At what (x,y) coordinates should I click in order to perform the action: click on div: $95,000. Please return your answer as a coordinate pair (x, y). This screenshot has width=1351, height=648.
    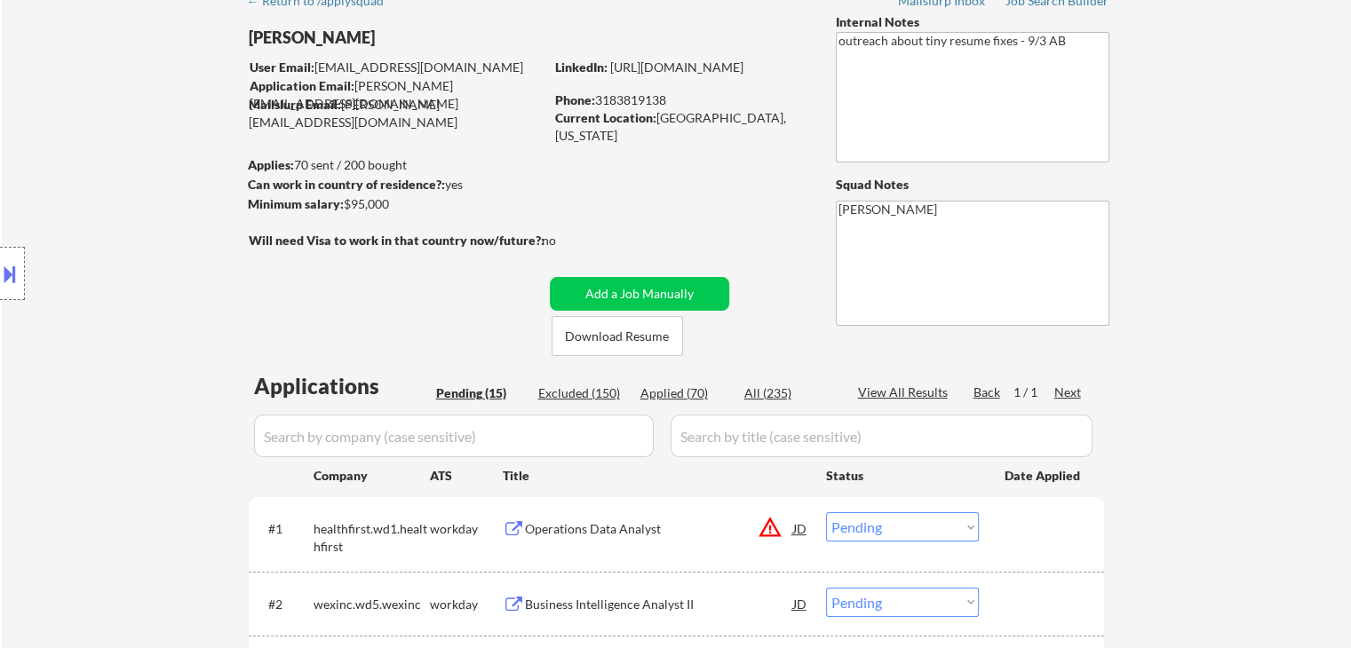
    Looking at the image, I should click on (395, 204).